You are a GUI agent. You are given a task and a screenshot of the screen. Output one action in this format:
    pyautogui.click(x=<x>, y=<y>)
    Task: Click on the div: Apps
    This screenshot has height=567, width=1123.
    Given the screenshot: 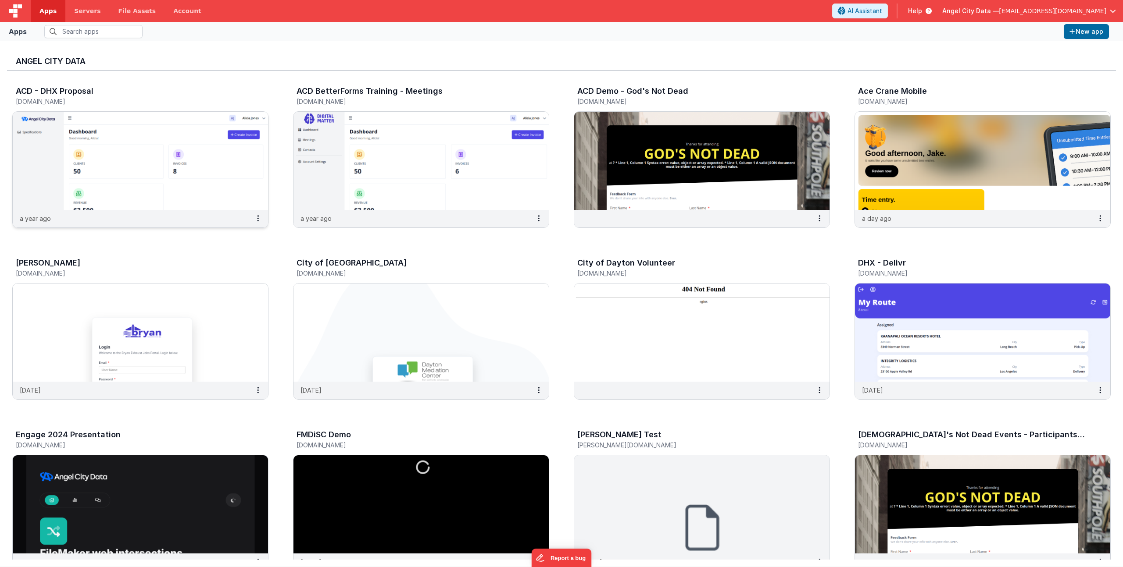 What is the action you would take?
    pyautogui.click(x=18, y=32)
    